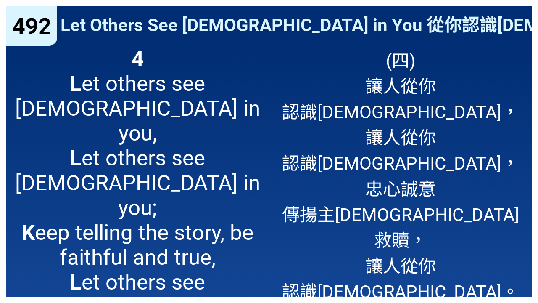  What do you see at coordinates (137, 58) in the screenshot?
I see `b: 4` at bounding box center [137, 58].